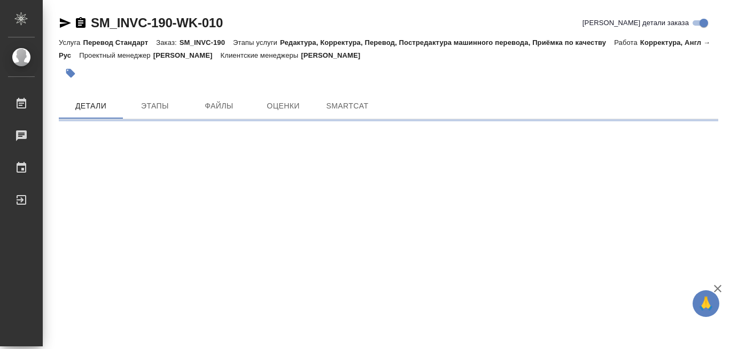  What do you see at coordinates (627, 42) in the screenshot?
I see `p: Работа` at bounding box center [627, 42].